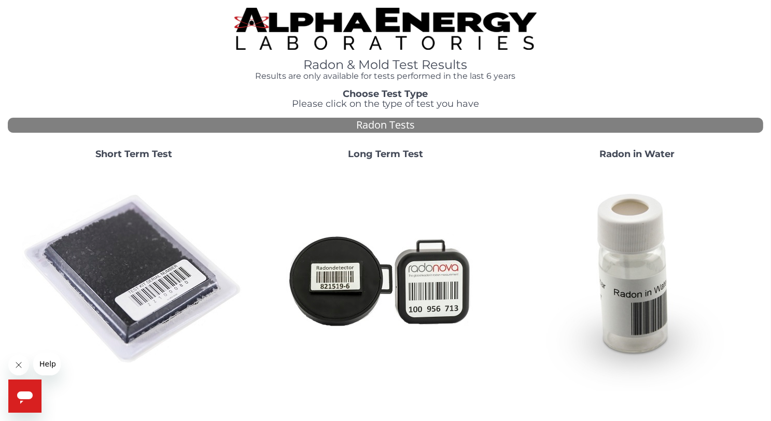 This screenshot has height=421, width=771. I want to click on h4: Results are only available for tests performed in the last 6 years, so click(385, 76).